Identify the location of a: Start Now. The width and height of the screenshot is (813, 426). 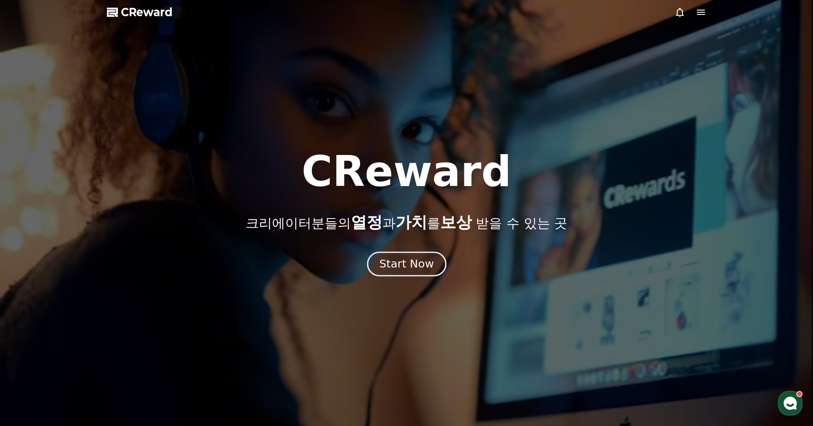
(407, 265).